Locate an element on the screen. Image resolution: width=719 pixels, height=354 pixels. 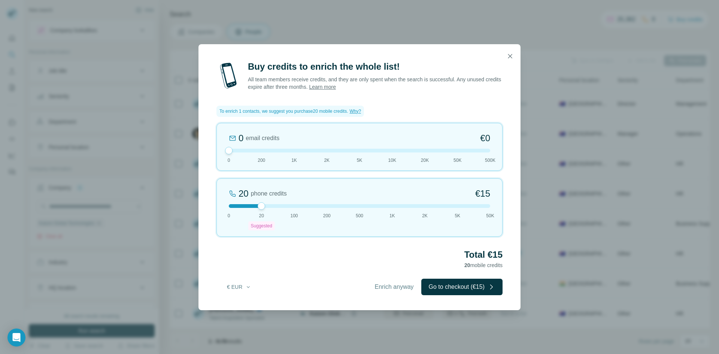
a: Learn more is located at coordinates (322, 87).